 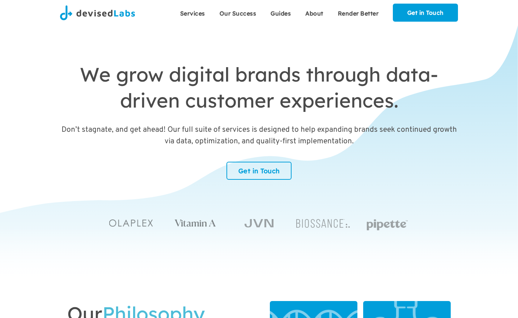 What do you see at coordinates (358, 13) in the screenshot?
I see `a: Render Better` at bounding box center [358, 13].